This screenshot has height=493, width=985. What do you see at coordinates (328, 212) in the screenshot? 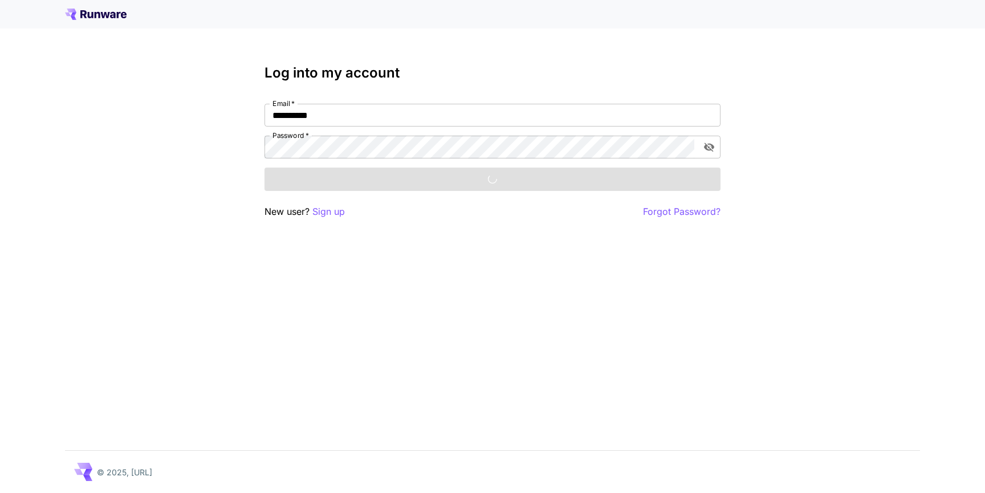
I see `p: Sign up` at bounding box center [328, 212].